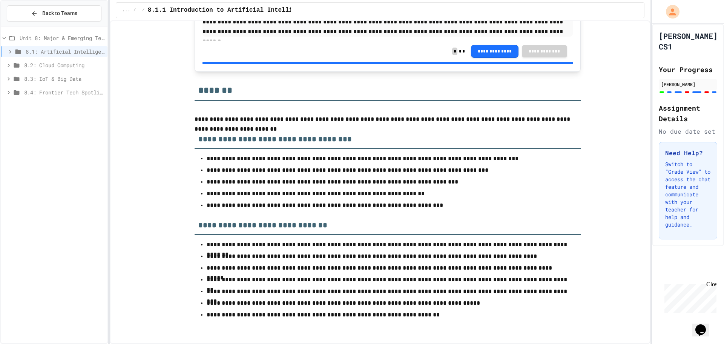 This screenshot has width=724, height=344. Describe the element at coordinates (688, 69) in the screenshot. I see `h2: Your Progress` at that location.